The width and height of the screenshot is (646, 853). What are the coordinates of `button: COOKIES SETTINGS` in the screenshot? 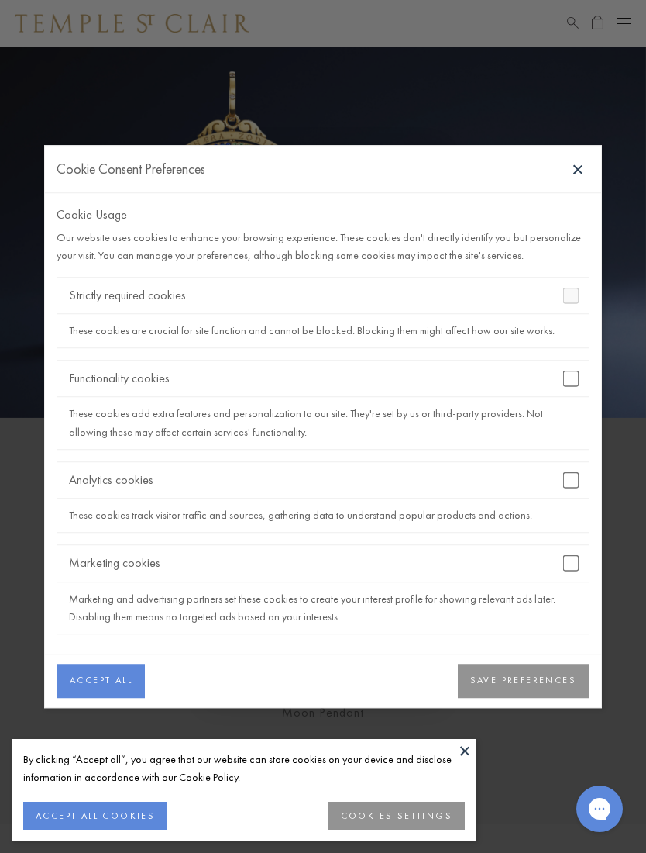 It's located at (397, 815).